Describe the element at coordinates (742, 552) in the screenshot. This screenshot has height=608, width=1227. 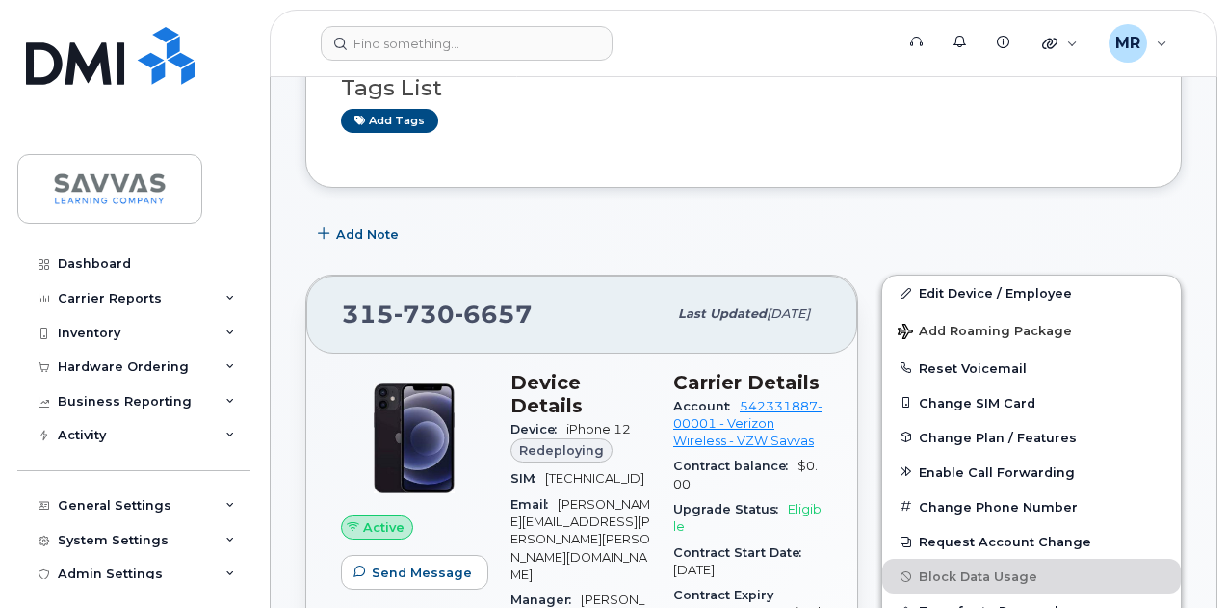
I see `span: Contract Start Date` at that location.